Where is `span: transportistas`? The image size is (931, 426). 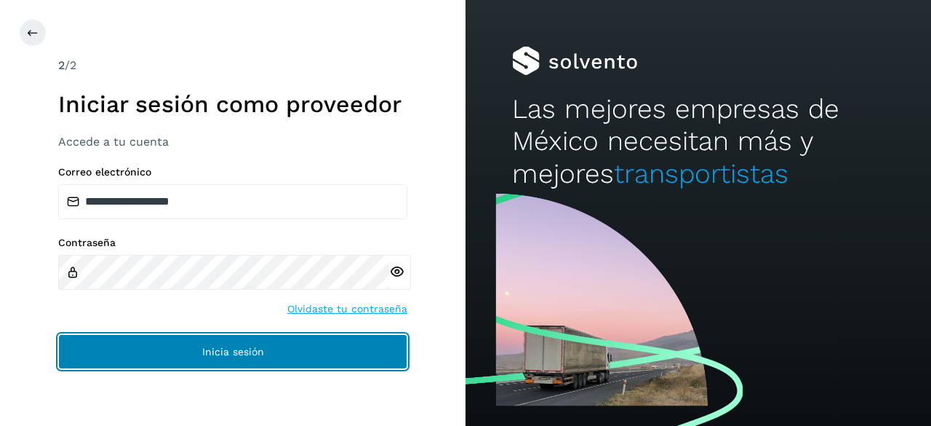
span: transportistas is located at coordinates (702, 173).